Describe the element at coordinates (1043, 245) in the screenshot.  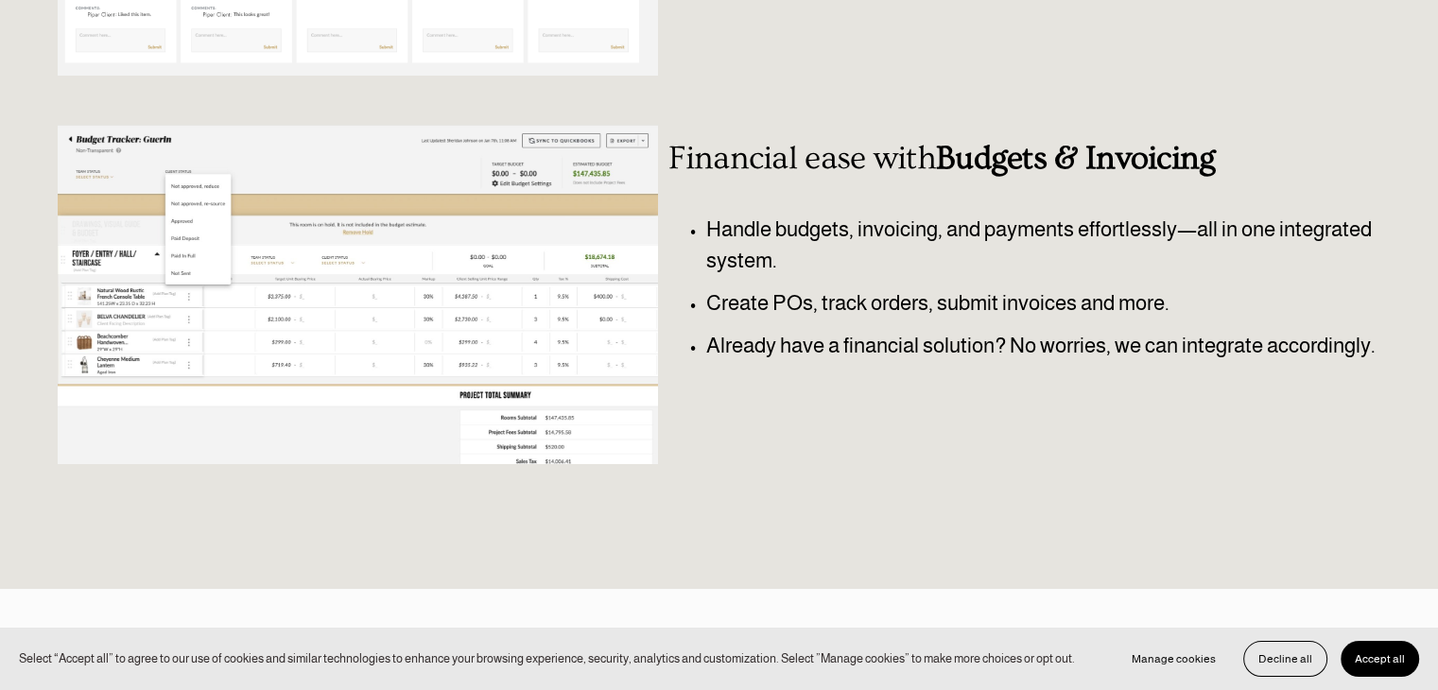
I see `p: Handle budgets, invoicing, and payments effortlessly—all in one integrated system.` at that location.